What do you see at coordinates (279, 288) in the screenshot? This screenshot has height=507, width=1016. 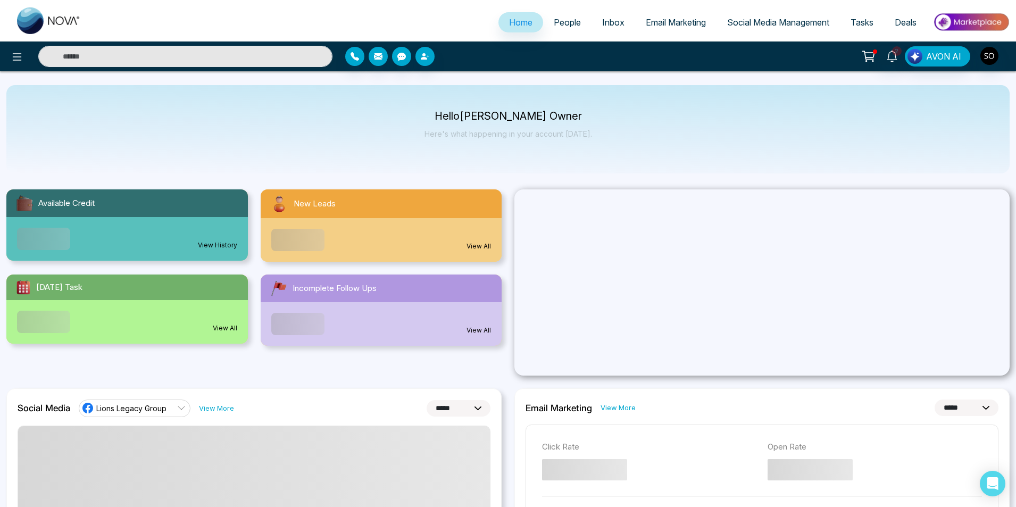 I see `img: followUps.svg` at bounding box center [279, 288].